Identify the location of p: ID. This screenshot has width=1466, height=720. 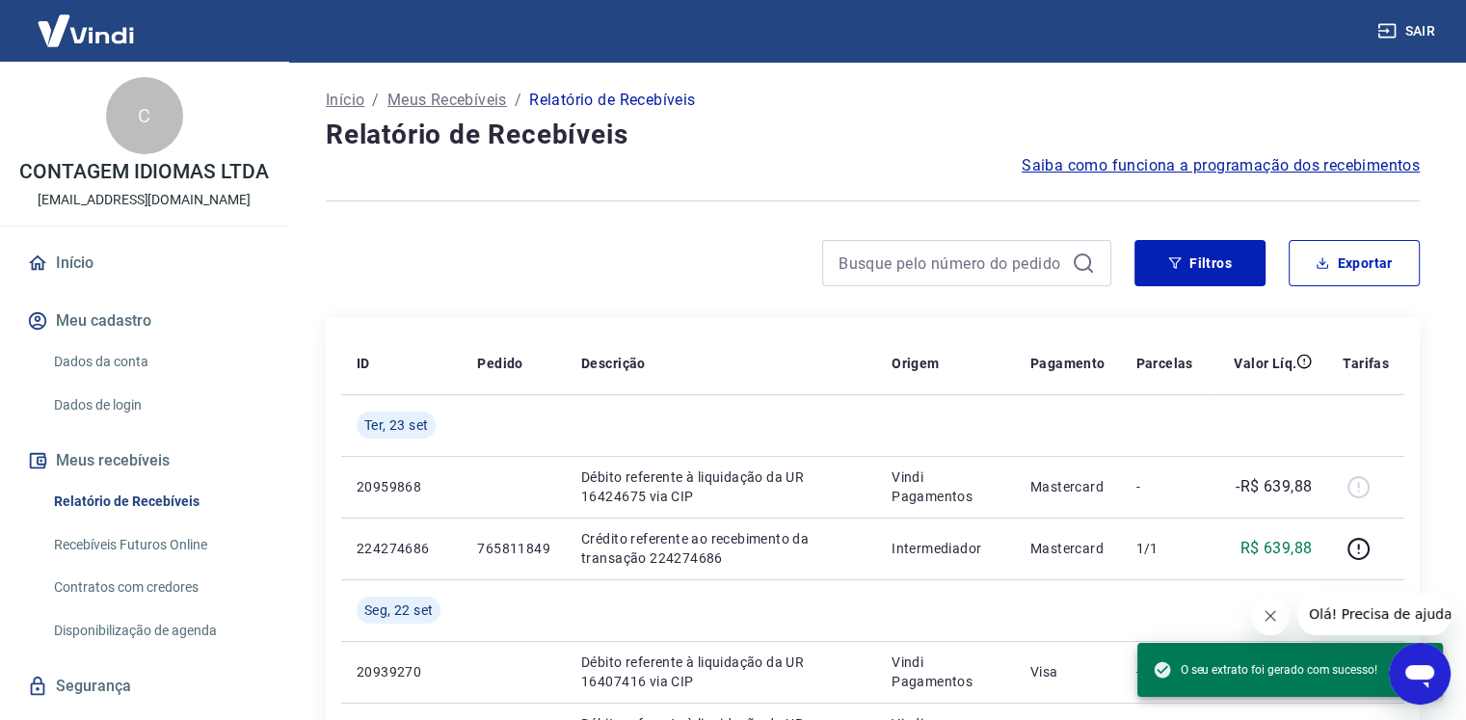
(363, 363).